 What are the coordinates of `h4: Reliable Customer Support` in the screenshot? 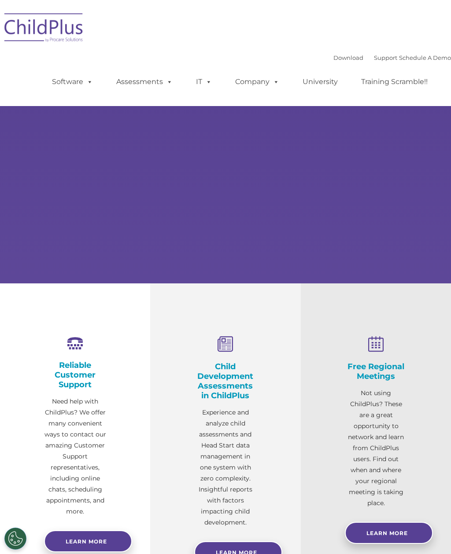 It's located at (75, 375).